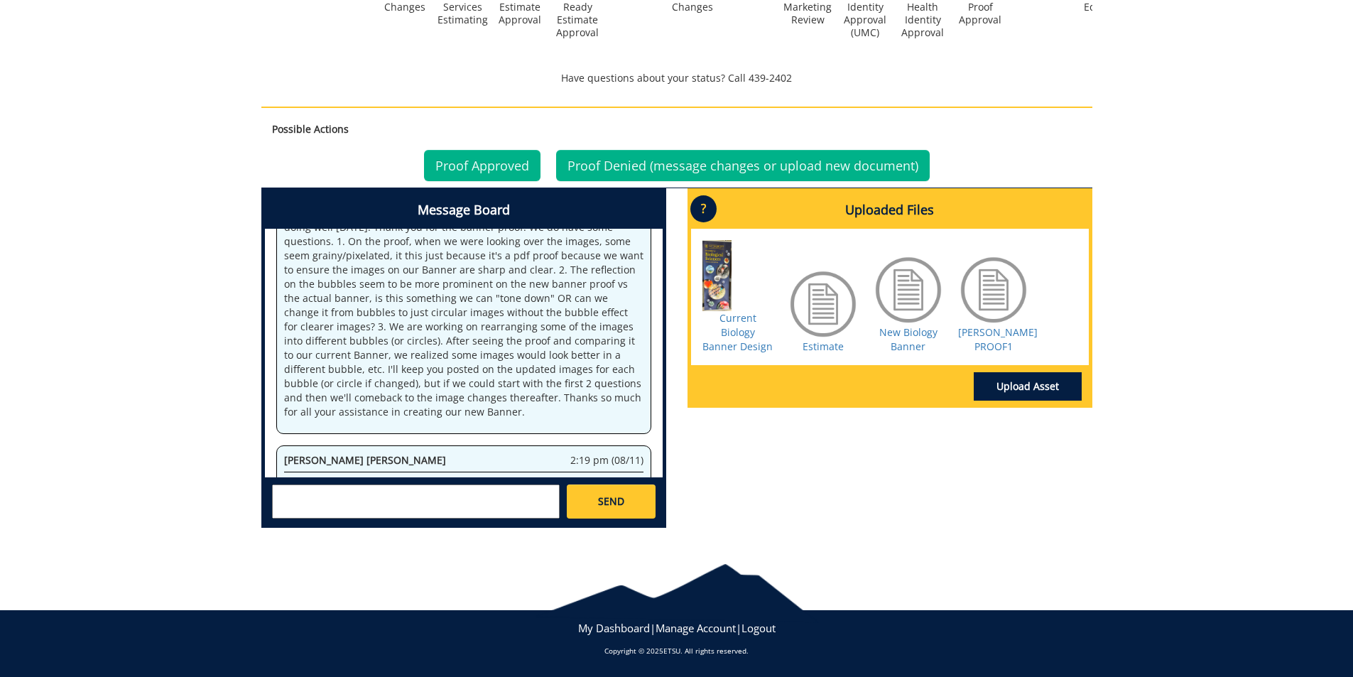 The image size is (1353, 677). What do you see at coordinates (611, 502) in the screenshot?
I see `span: SEND` at bounding box center [611, 502].